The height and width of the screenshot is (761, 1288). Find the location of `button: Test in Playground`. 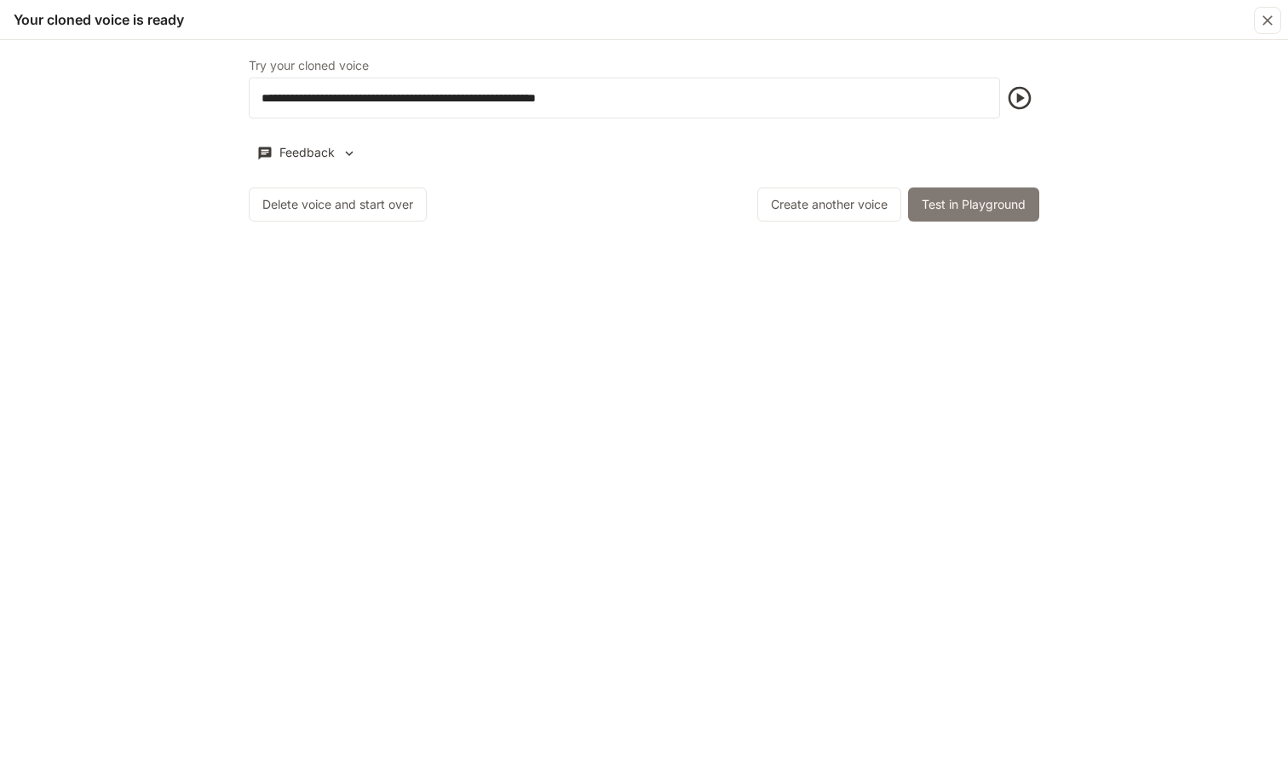

button: Test in Playground is located at coordinates (974, 204).